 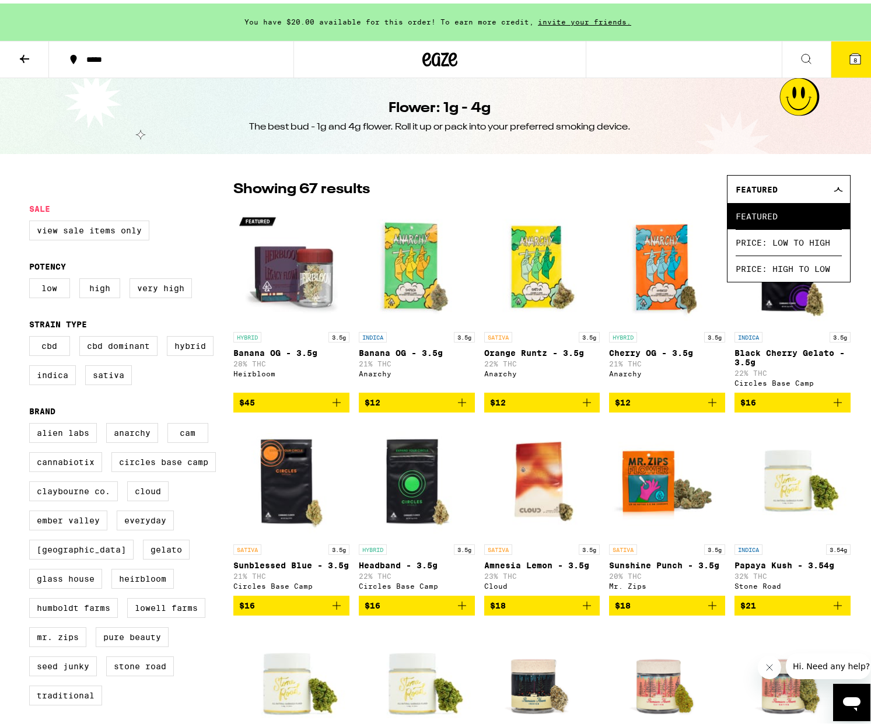 What do you see at coordinates (50, 343) in the screenshot?
I see `label: CBD` at bounding box center [50, 343].